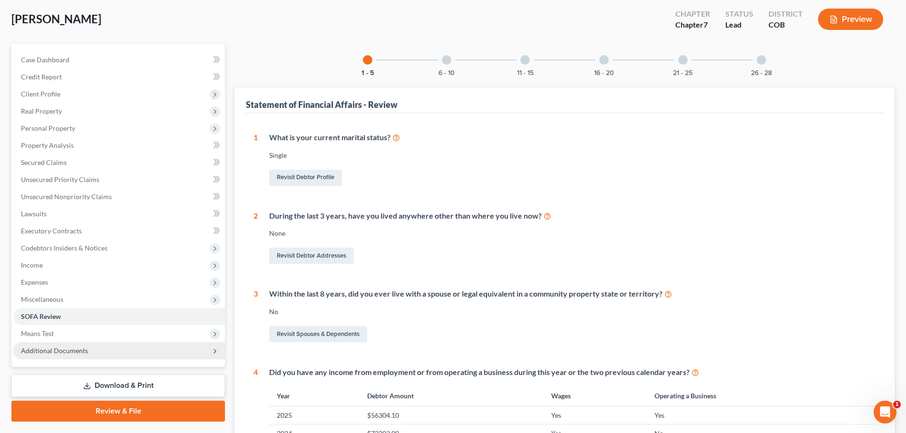  Describe the element at coordinates (255, 160) in the screenshot. I see `div: 1` at that location.